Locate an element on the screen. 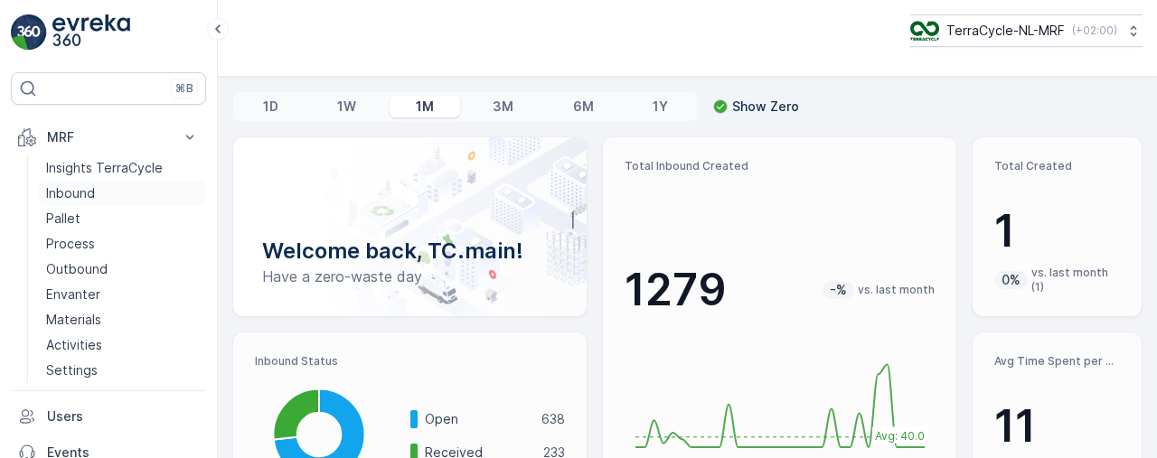 The image size is (1157, 458). p: Insights TerraCycle is located at coordinates (104, 168).